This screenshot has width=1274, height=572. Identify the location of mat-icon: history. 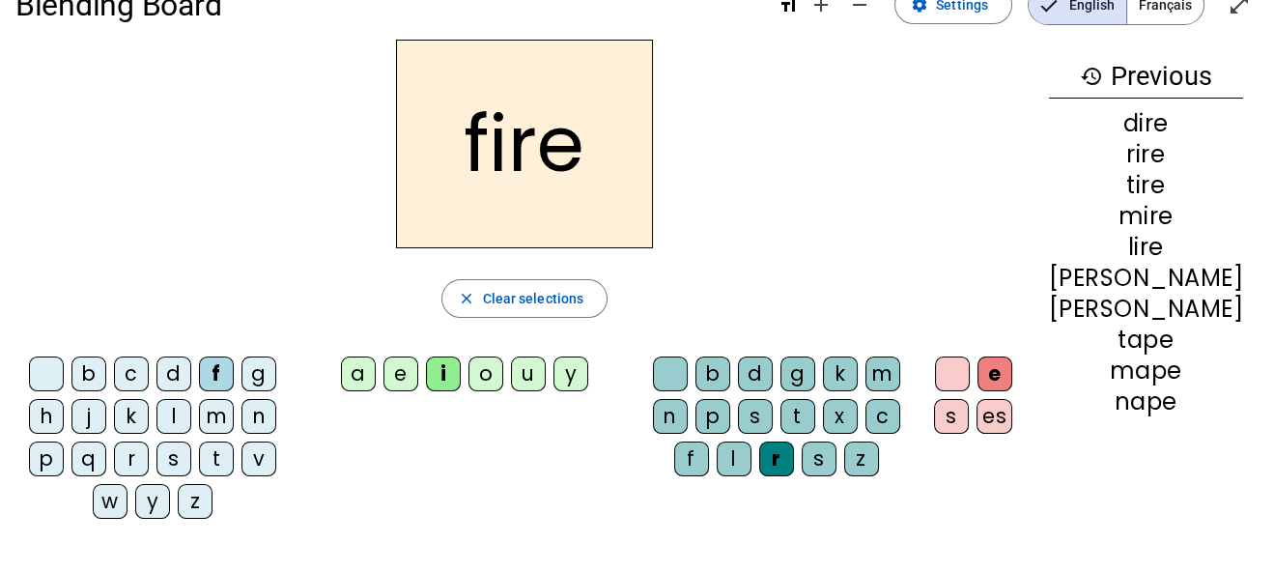
(1091, 76).